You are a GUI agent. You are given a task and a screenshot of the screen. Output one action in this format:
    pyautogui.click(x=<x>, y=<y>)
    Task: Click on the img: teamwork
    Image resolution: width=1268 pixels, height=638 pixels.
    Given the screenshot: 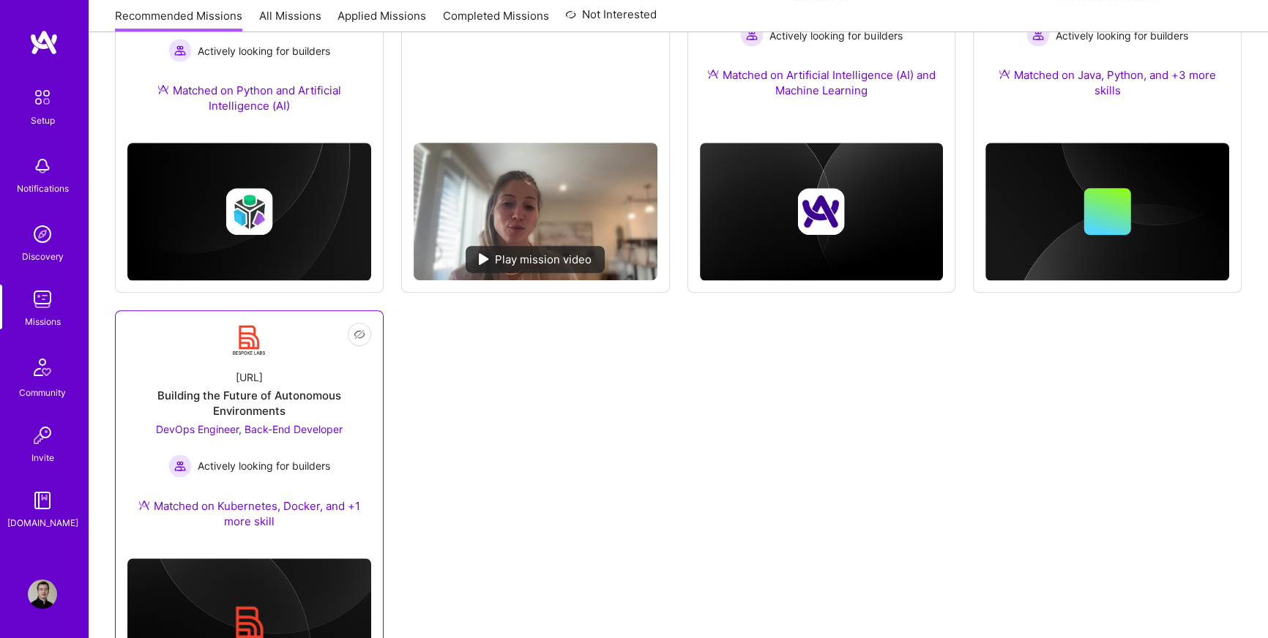 What is the action you would take?
    pyautogui.click(x=42, y=299)
    